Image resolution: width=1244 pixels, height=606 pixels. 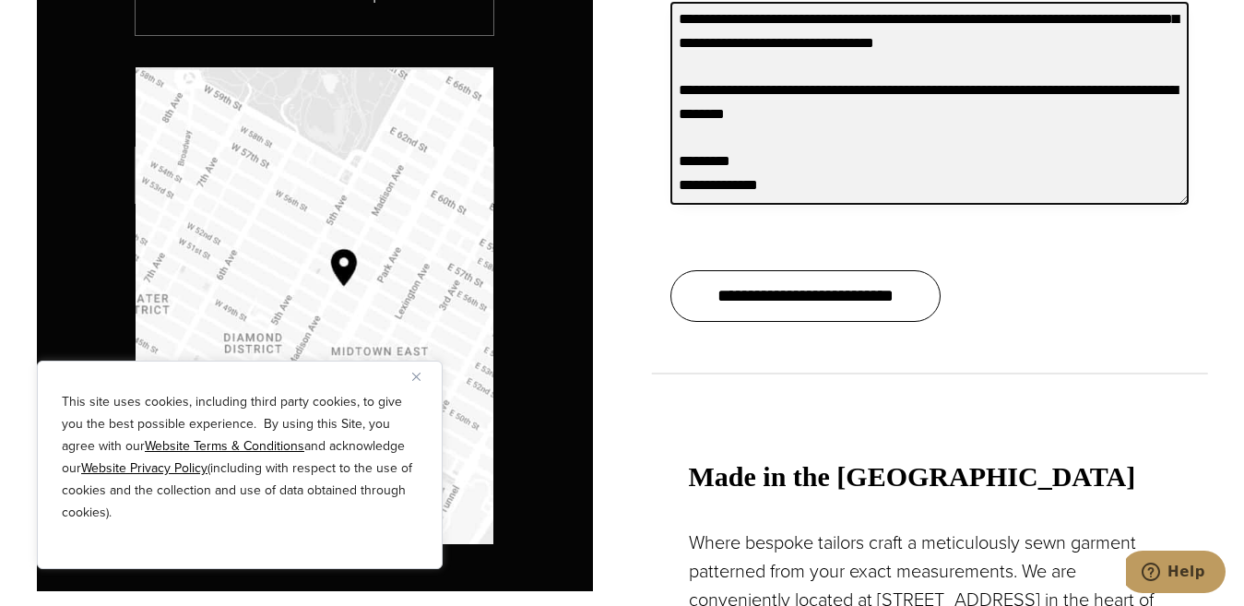 I want to click on a: Map to Alan David Custom, so click(x=314, y=305).